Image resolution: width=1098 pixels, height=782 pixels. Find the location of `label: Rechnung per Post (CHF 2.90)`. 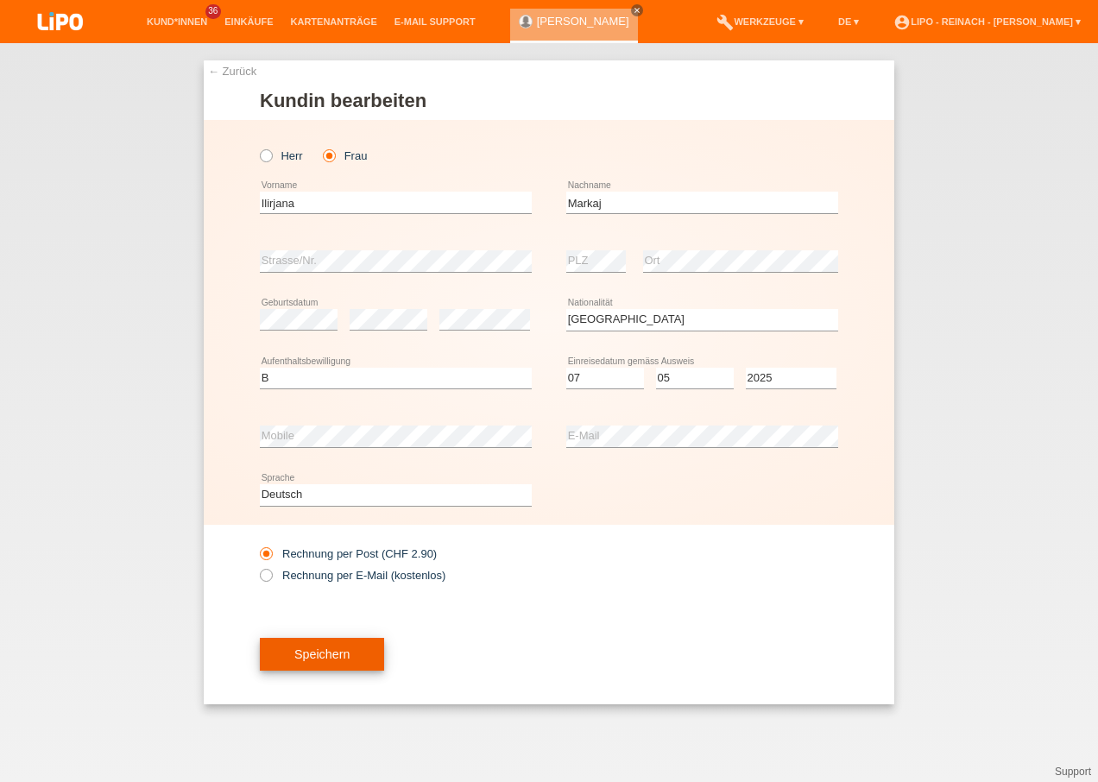

label: Rechnung per Post (CHF 2.90) is located at coordinates (348, 553).